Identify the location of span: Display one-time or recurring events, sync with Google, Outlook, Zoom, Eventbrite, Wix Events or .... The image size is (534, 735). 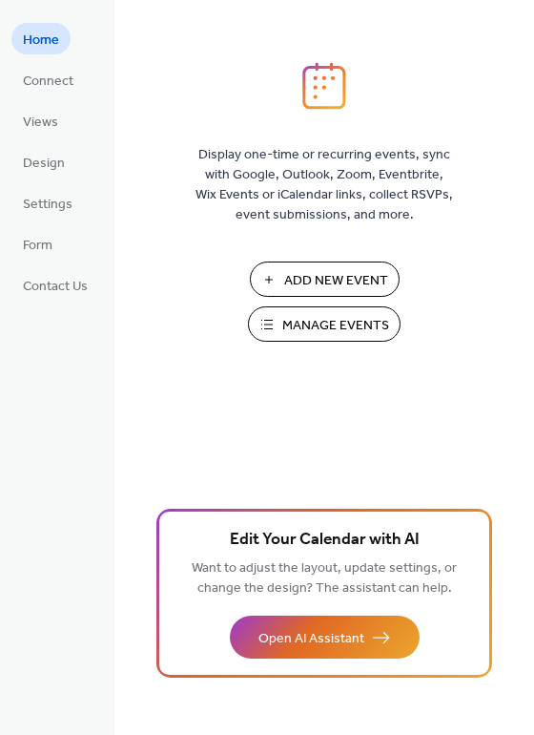
(324, 185).